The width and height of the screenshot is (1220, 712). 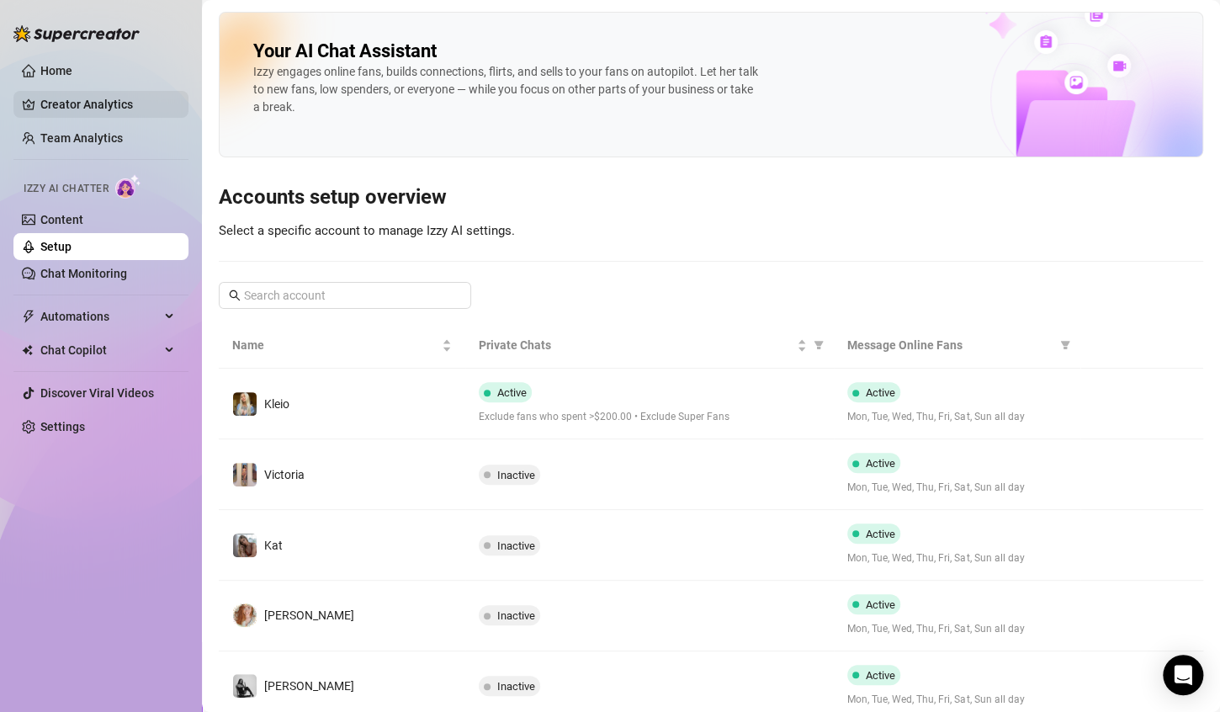 I want to click on img: Kat, so click(x=245, y=545).